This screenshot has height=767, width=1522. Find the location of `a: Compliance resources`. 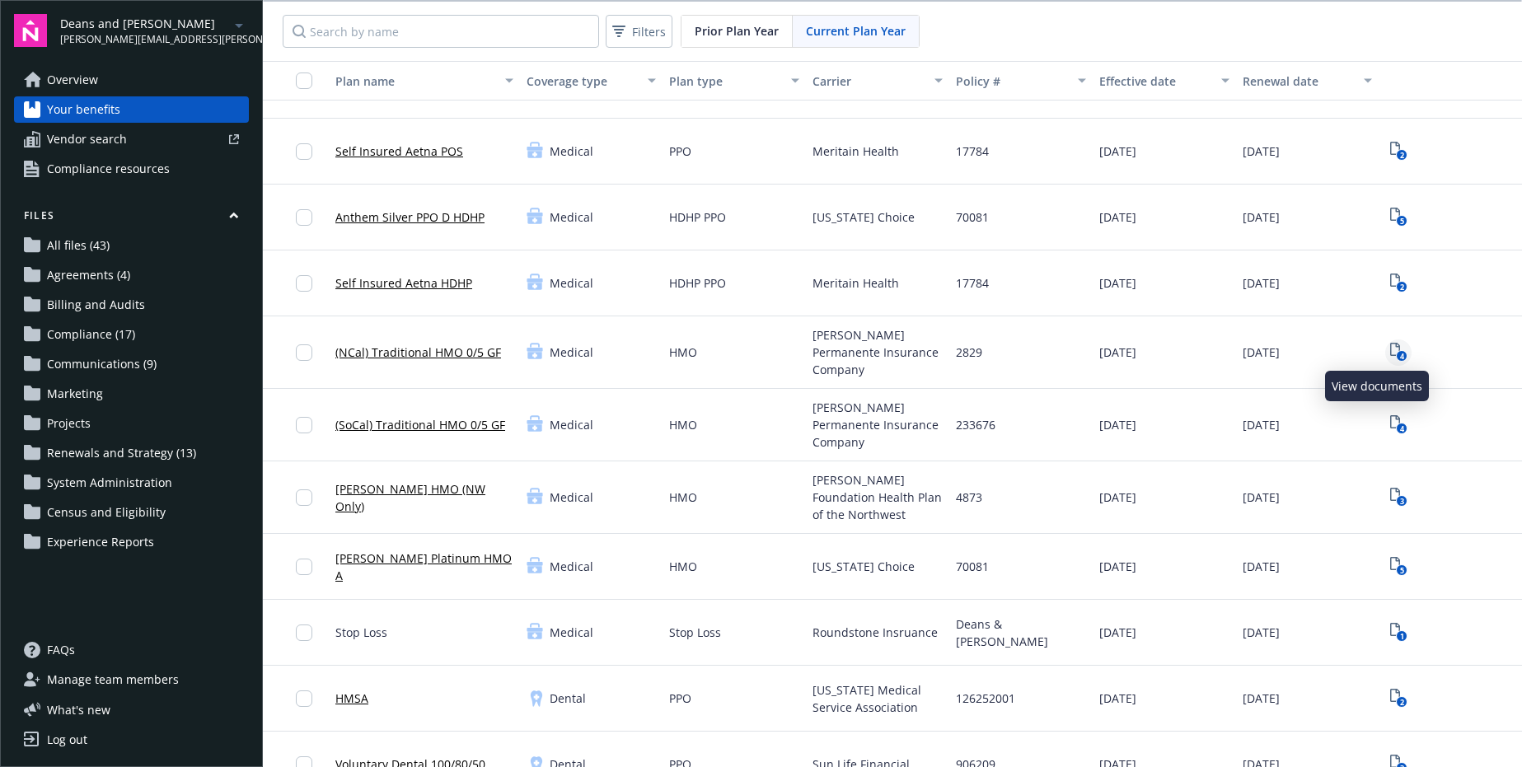

a: Compliance resources is located at coordinates (131, 169).